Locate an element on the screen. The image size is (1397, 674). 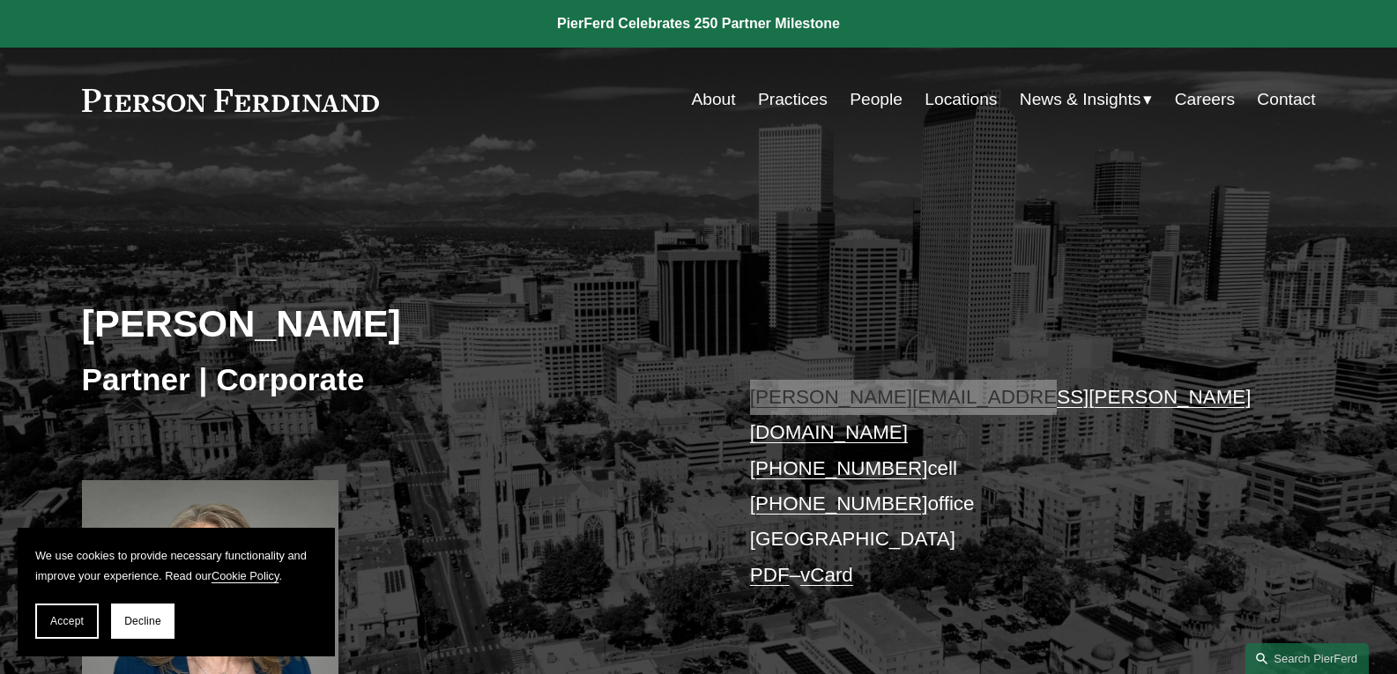
section: Cookie banner is located at coordinates (176, 592).